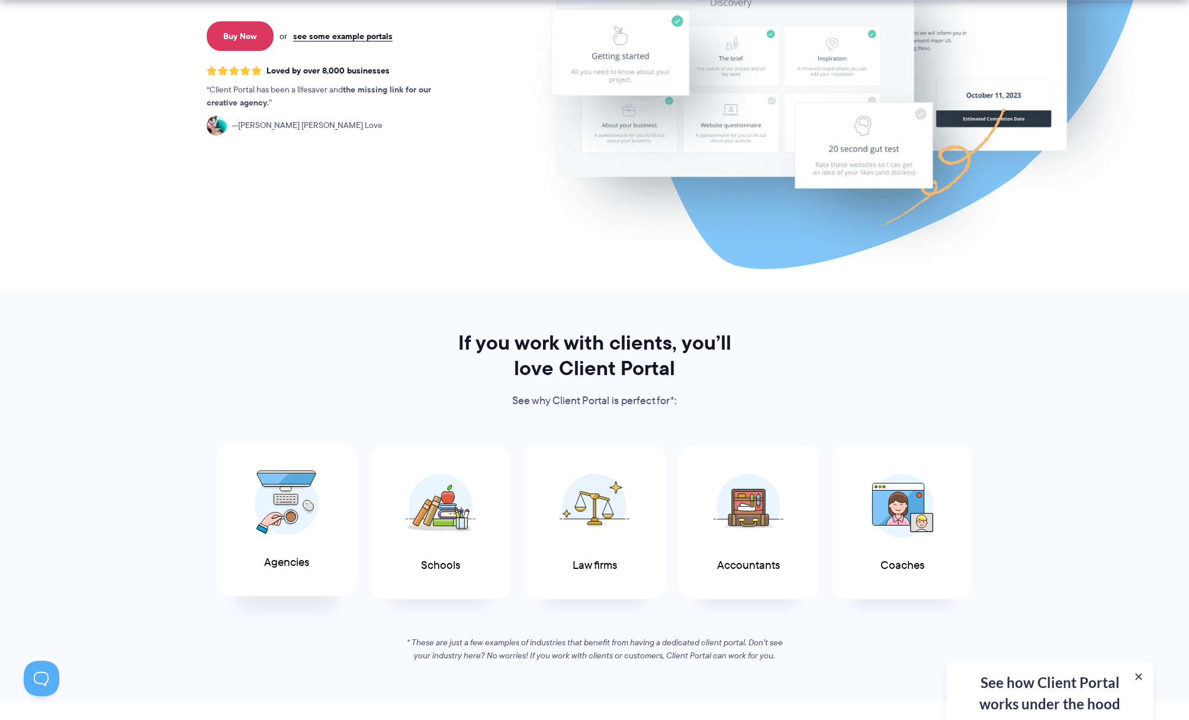  Describe the element at coordinates (343, 36) in the screenshot. I see `a: see some example portals` at that location.